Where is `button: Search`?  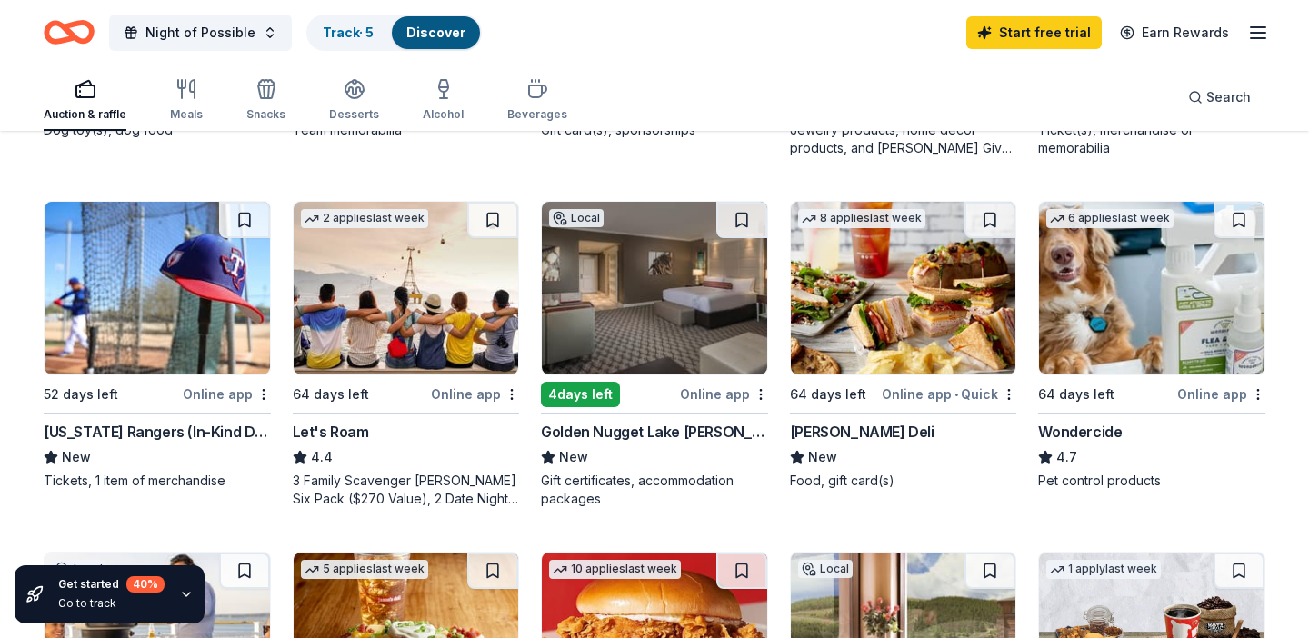
button: Search is located at coordinates (1219, 97).